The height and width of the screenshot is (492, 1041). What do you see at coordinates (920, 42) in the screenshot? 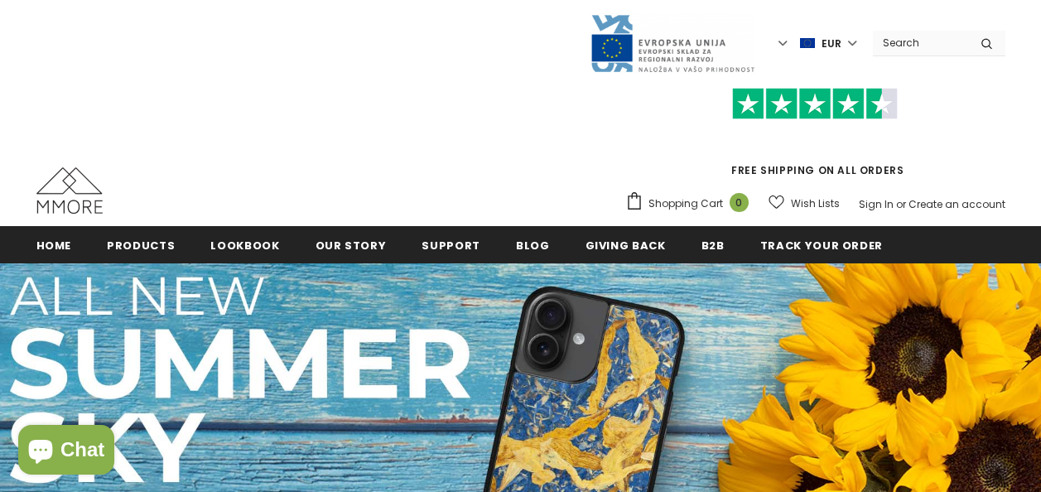
I see `input: Search Site` at bounding box center [920, 42].